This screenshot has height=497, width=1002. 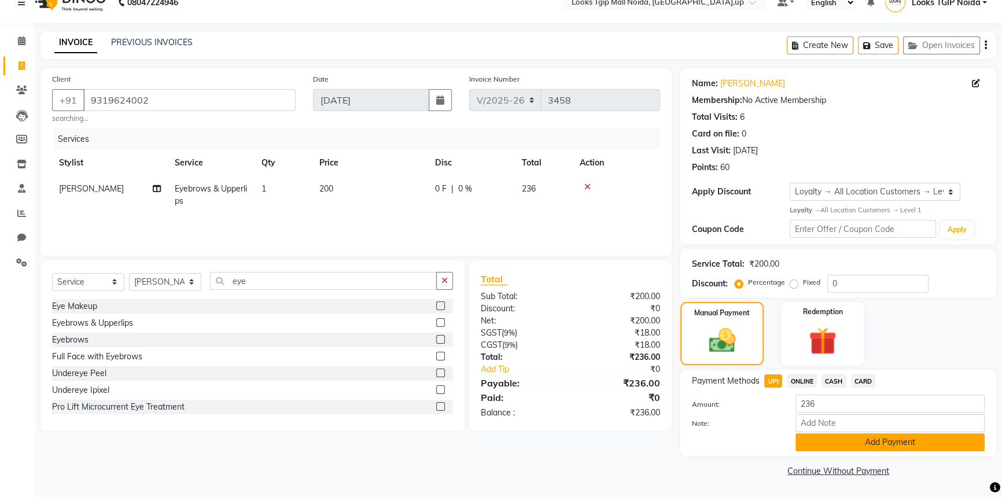 I want to click on button: Apply, so click(x=957, y=230).